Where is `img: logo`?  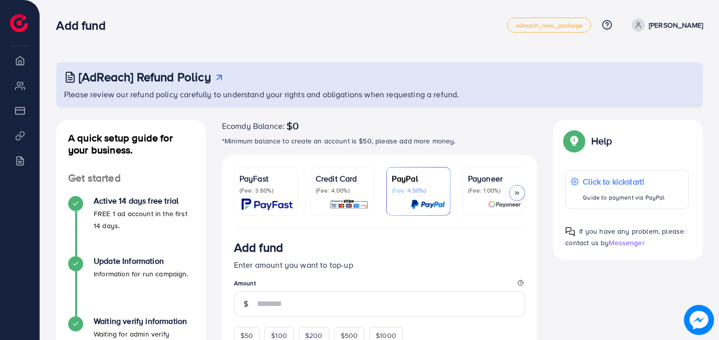 img: logo is located at coordinates (19, 23).